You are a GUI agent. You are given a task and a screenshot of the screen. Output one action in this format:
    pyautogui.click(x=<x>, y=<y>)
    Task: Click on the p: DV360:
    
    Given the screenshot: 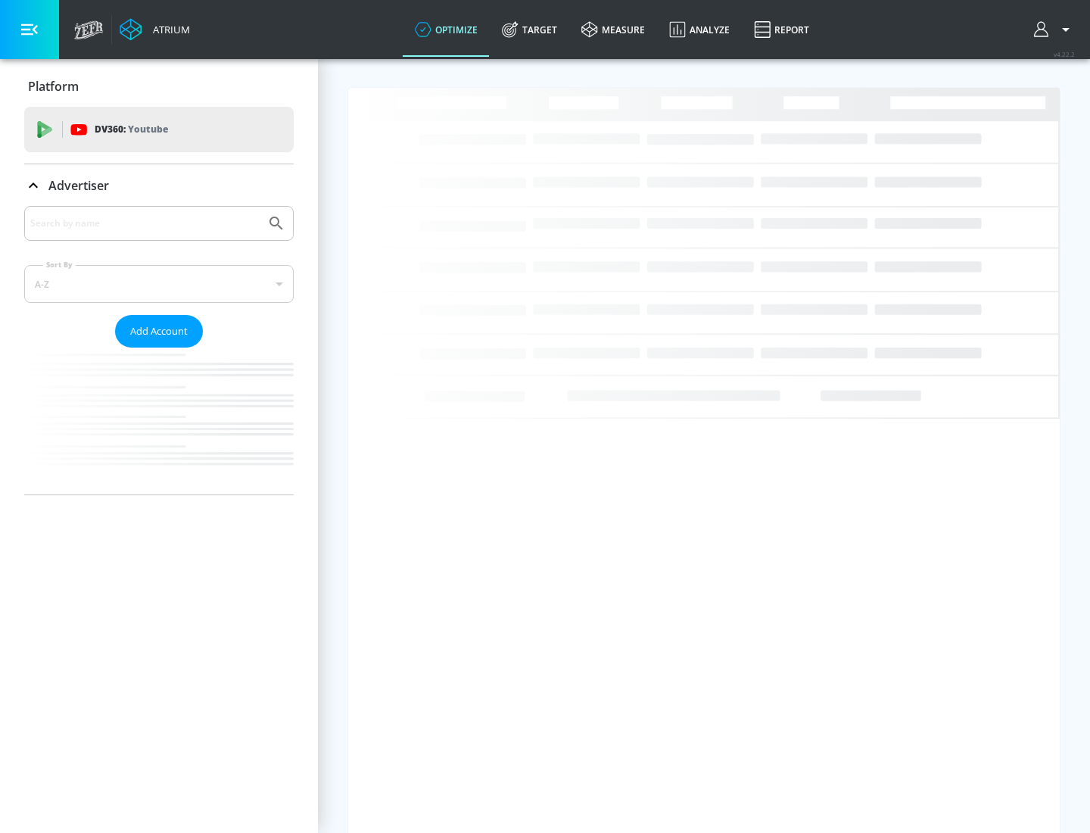 What is the action you would take?
    pyautogui.click(x=131, y=129)
    